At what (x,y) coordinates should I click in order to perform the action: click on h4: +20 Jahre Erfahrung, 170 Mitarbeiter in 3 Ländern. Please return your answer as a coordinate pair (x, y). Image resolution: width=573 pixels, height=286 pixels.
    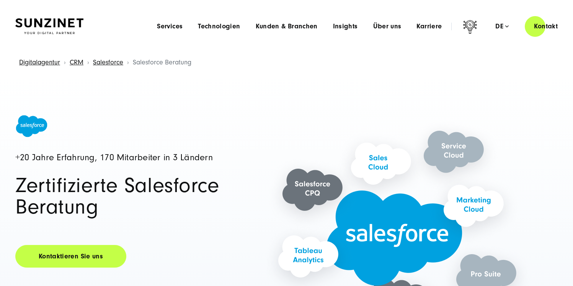
    Looking at the image, I should click on (134, 157).